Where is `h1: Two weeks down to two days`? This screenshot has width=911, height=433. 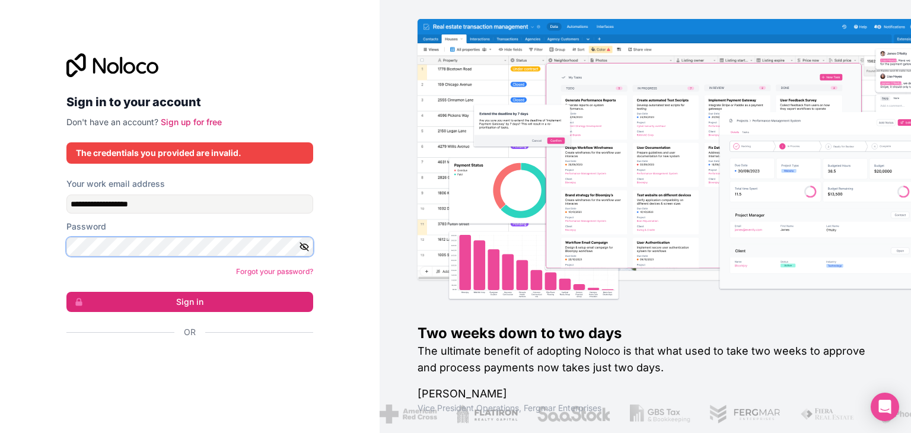
h1: Two weeks down to two days is located at coordinates (645, 333).